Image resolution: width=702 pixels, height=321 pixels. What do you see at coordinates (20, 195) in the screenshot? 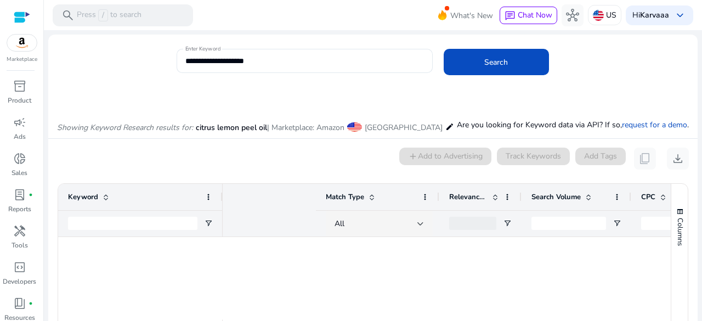
I see `span: lab_profile` at bounding box center [20, 195].